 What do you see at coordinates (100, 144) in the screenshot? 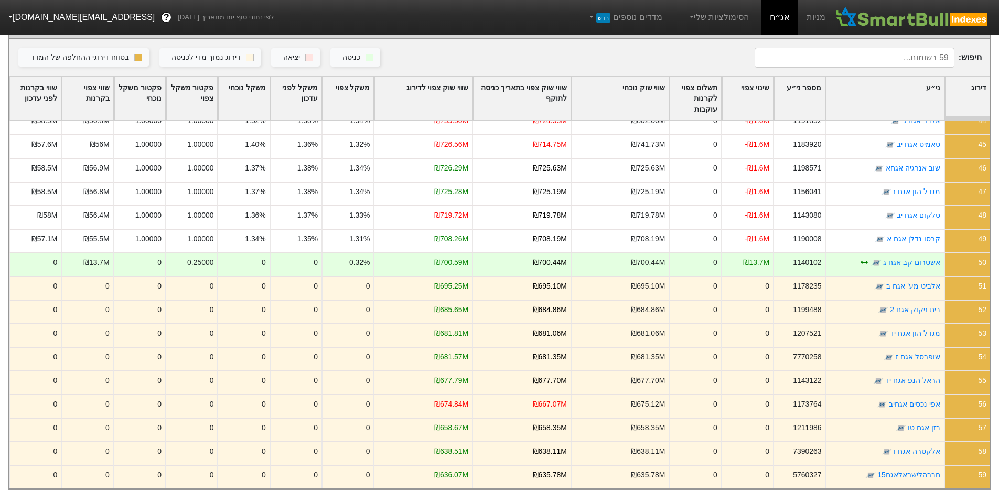
I see `div: ₪56M` at bounding box center [100, 144].